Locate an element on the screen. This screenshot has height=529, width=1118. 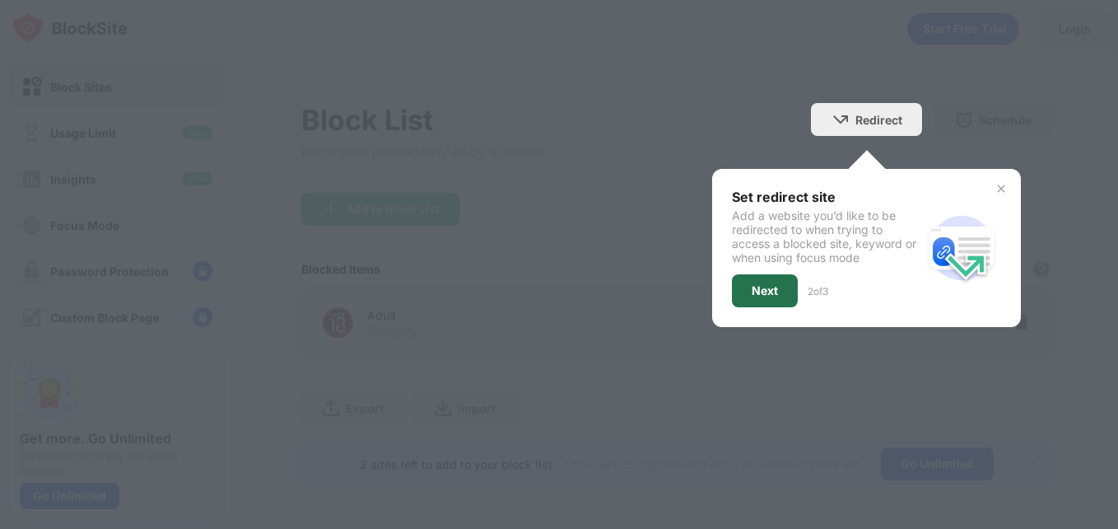
div: 2 of 3 is located at coordinates (818, 291).